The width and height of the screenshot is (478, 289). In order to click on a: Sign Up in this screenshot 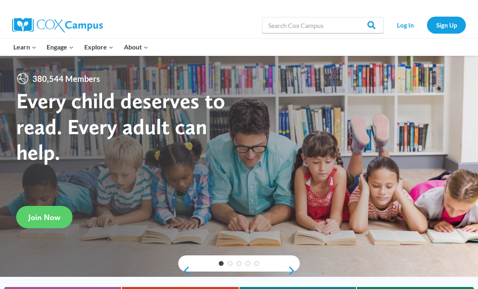, I will do `click(447, 25)`.